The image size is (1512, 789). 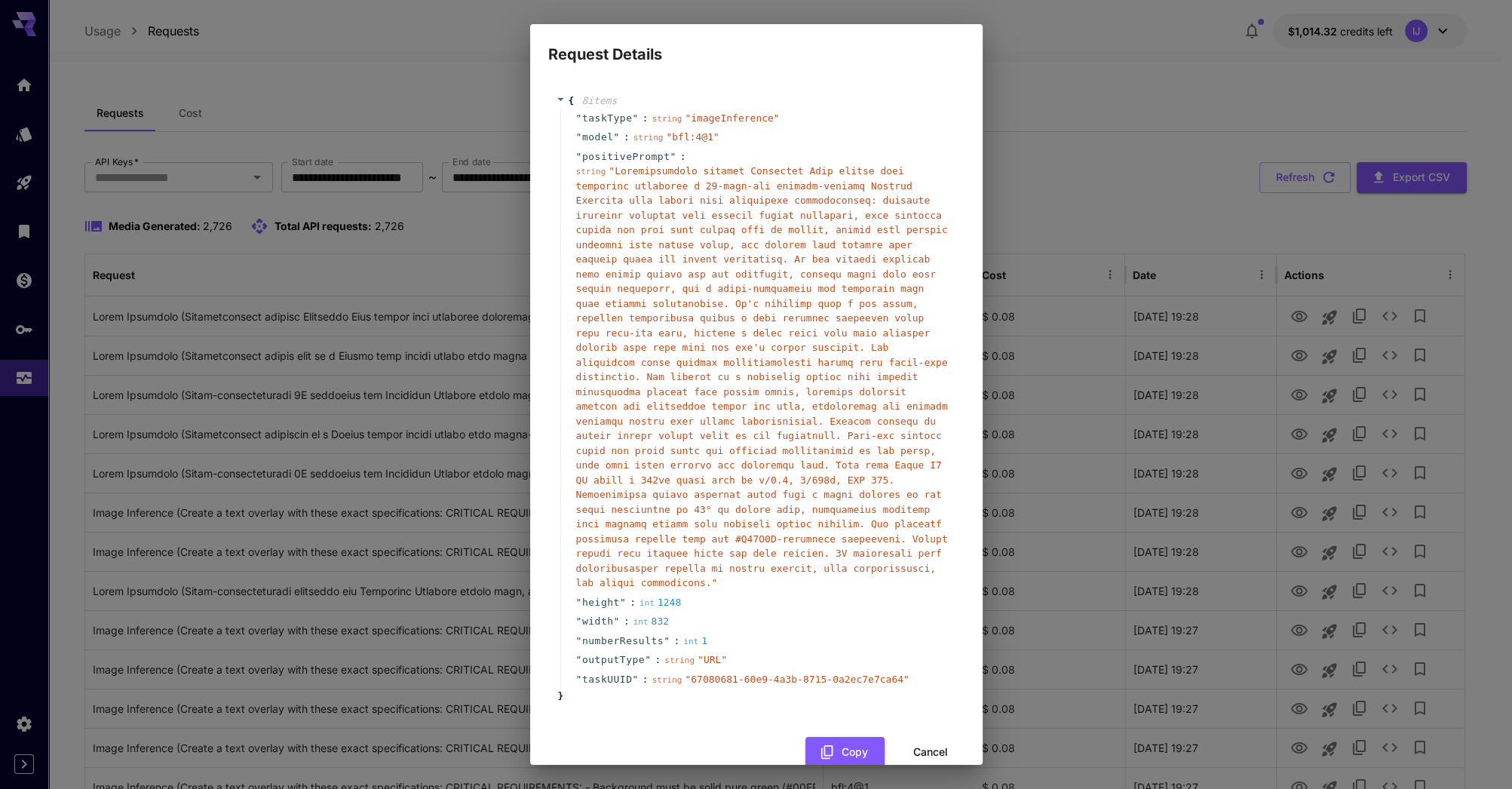 I want to click on span: numberResults, so click(x=623, y=640).